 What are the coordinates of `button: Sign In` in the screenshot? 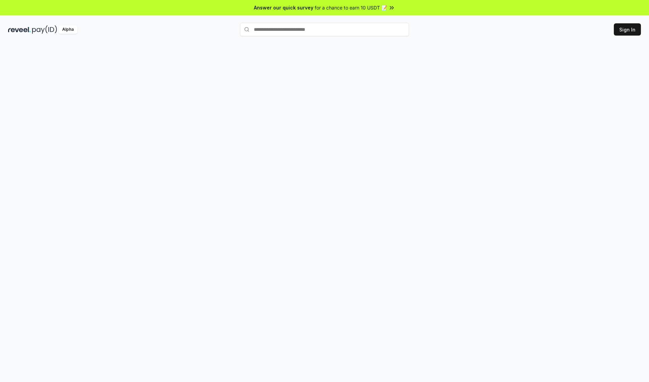 It's located at (627, 29).